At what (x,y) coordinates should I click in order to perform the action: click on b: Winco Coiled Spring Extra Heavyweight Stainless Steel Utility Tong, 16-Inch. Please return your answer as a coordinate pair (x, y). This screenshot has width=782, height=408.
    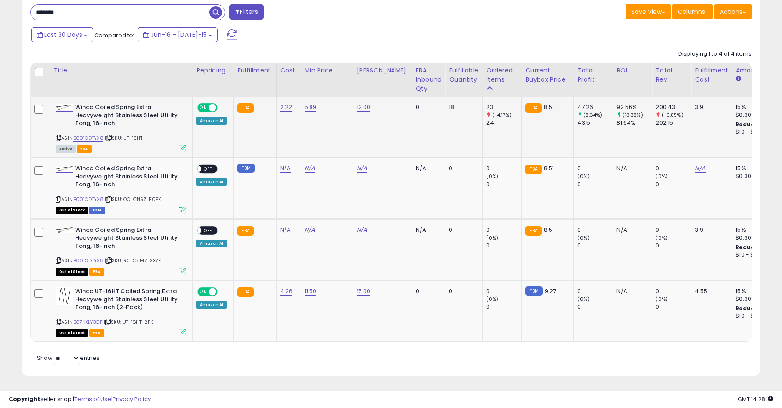
    Looking at the image, I should click on (128, 116).